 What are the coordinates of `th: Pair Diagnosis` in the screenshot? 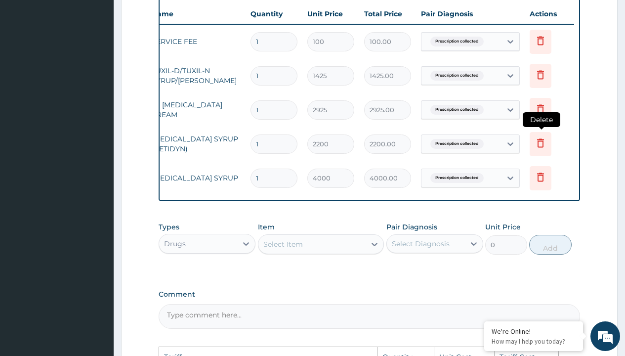 It's located at (470, 14).